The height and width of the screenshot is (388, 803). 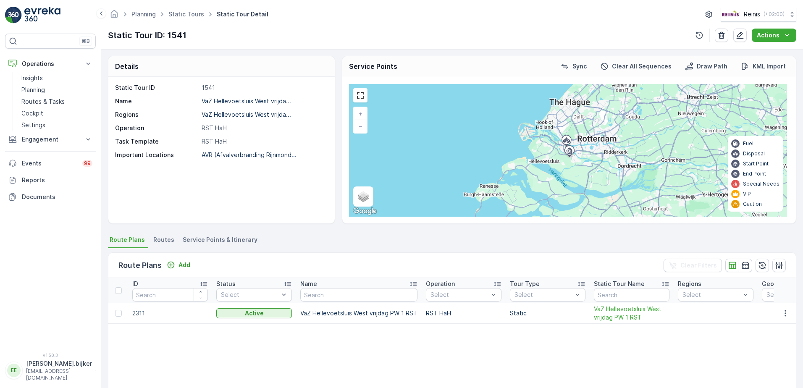 I want to click on a: Open this area in Google Maps (opens a new window), so click(x=365, y=211).